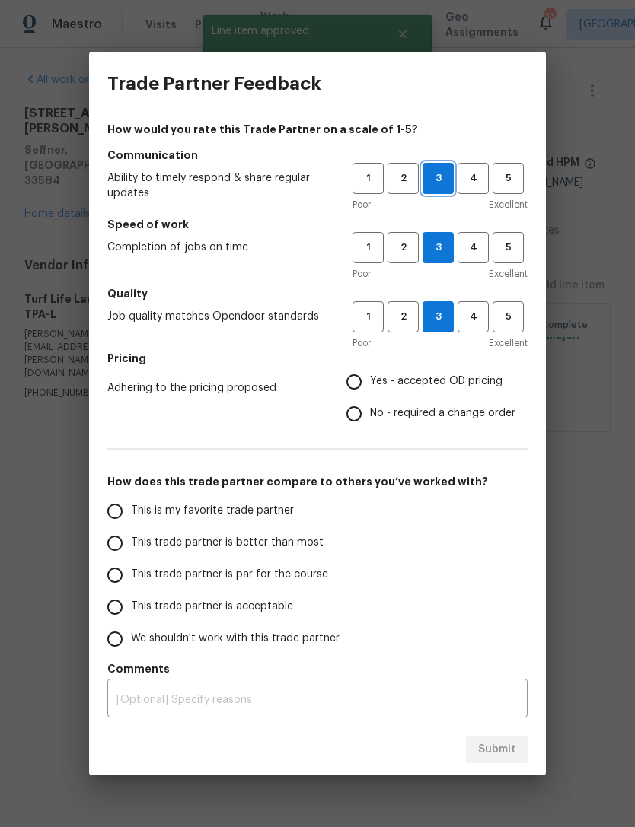 The width and height of the screenshot is (635, 827). What do you see at coordinates (218, 317) in the screenshot?
I see `span: Job quality matches Opendoor standards` at bounding box center [218, 317].